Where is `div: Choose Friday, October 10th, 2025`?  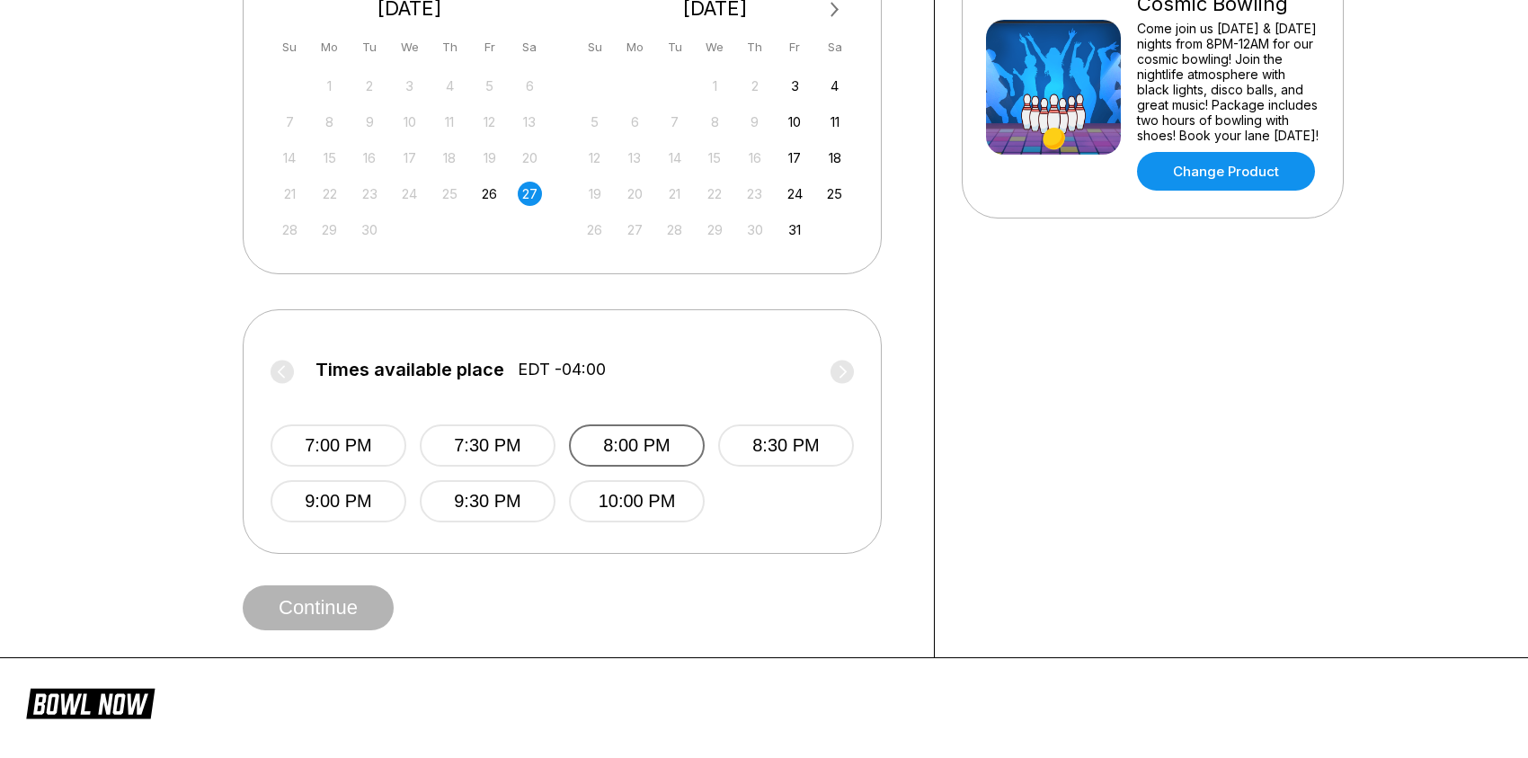 div: Choose Friday, October 10th, 2025 is located at coordinates (794, 121).